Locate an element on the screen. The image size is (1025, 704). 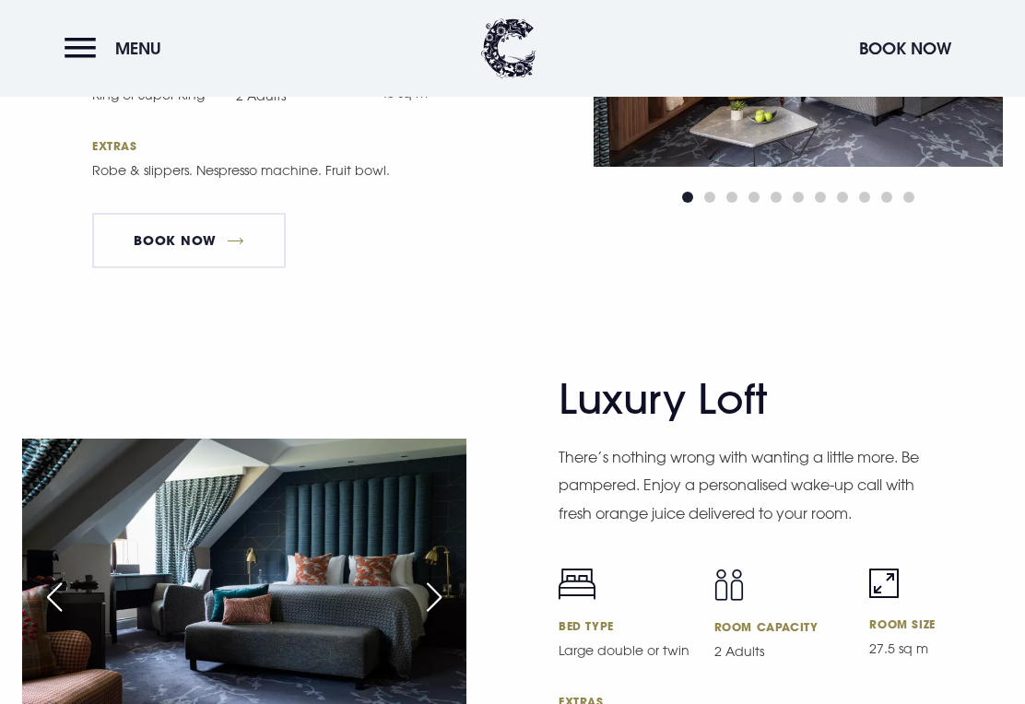
span: Go to slide 9 is located at coordinates (865, 197).